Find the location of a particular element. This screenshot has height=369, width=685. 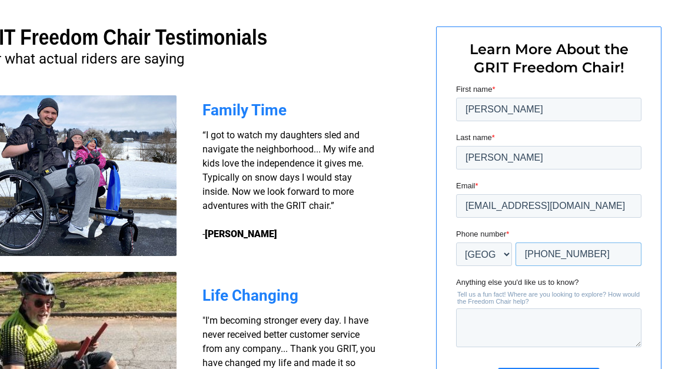

span: Learn More About the GRIT Freedom Chair! is located at coordinates (549, 58).